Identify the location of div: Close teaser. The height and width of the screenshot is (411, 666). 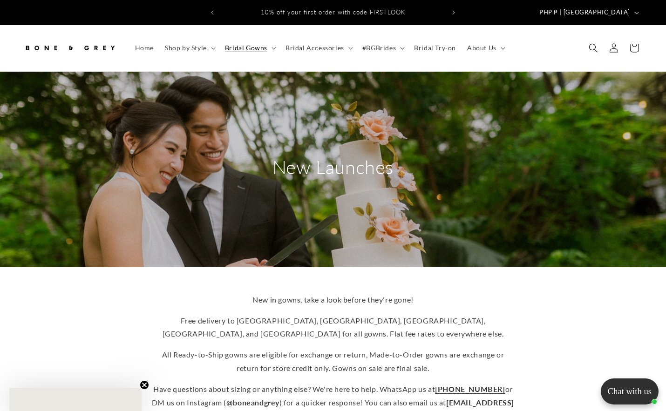
(75, 399).